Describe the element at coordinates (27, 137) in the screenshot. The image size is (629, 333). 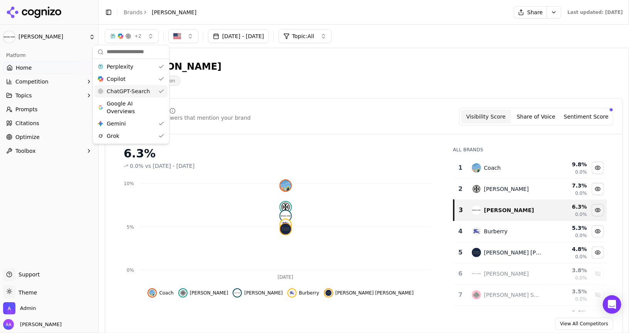
I see `span: Optimize` at that location.